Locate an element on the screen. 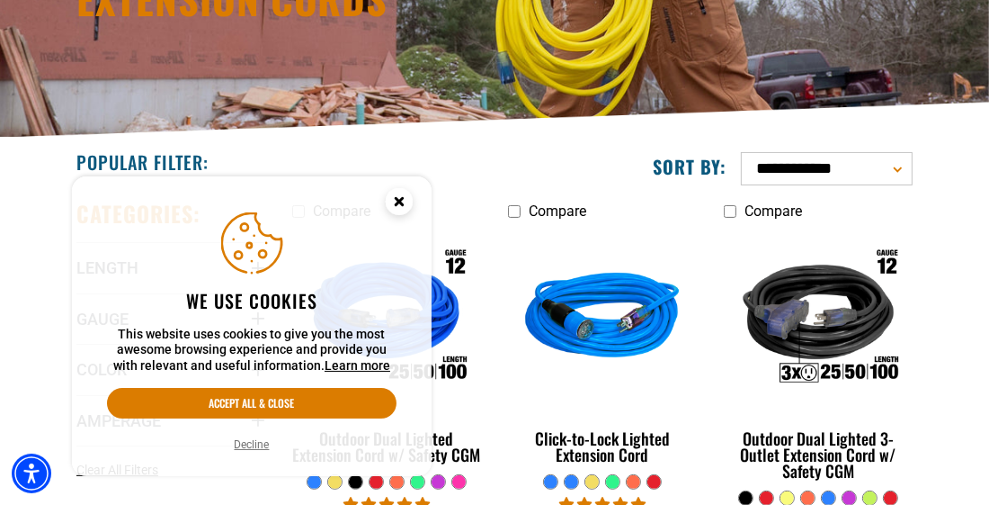 This screenshot has width=989, height=505. h2: We use cookies is located at coordinates (252, 300).